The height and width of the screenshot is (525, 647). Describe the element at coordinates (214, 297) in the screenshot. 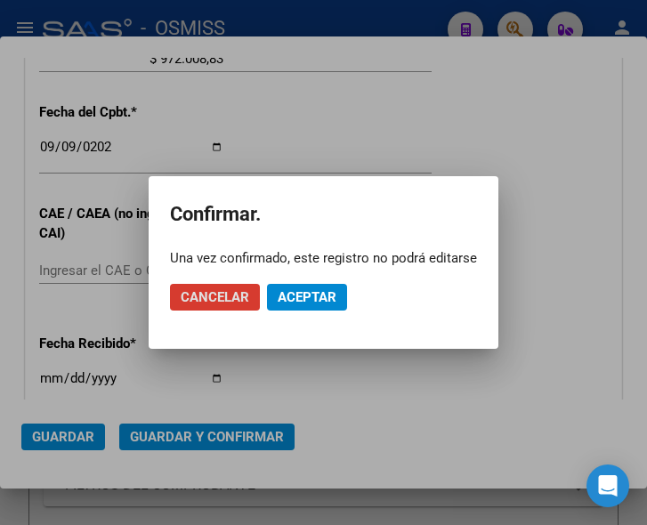

I see `button: Cancelar` at that location.